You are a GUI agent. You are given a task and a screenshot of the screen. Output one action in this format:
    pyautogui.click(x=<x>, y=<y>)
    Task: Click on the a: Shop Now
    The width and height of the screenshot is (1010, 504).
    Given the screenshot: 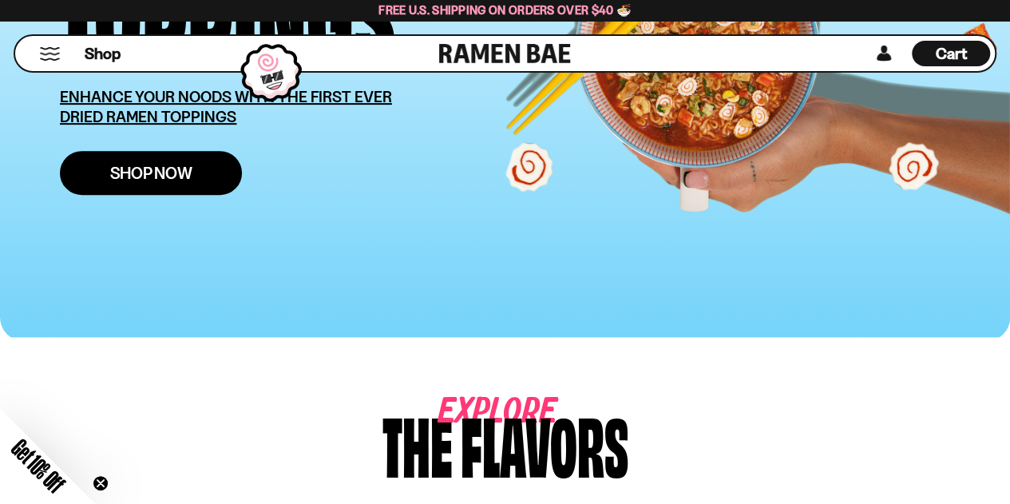 What is the action you would take?
    pyautogui.click(x=151, y=172)
    